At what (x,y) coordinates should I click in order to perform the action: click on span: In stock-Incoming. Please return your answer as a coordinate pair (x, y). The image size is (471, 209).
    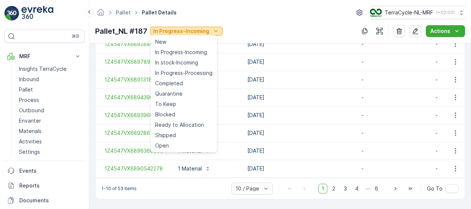
    Looking at the image, I should click on (177, 63).